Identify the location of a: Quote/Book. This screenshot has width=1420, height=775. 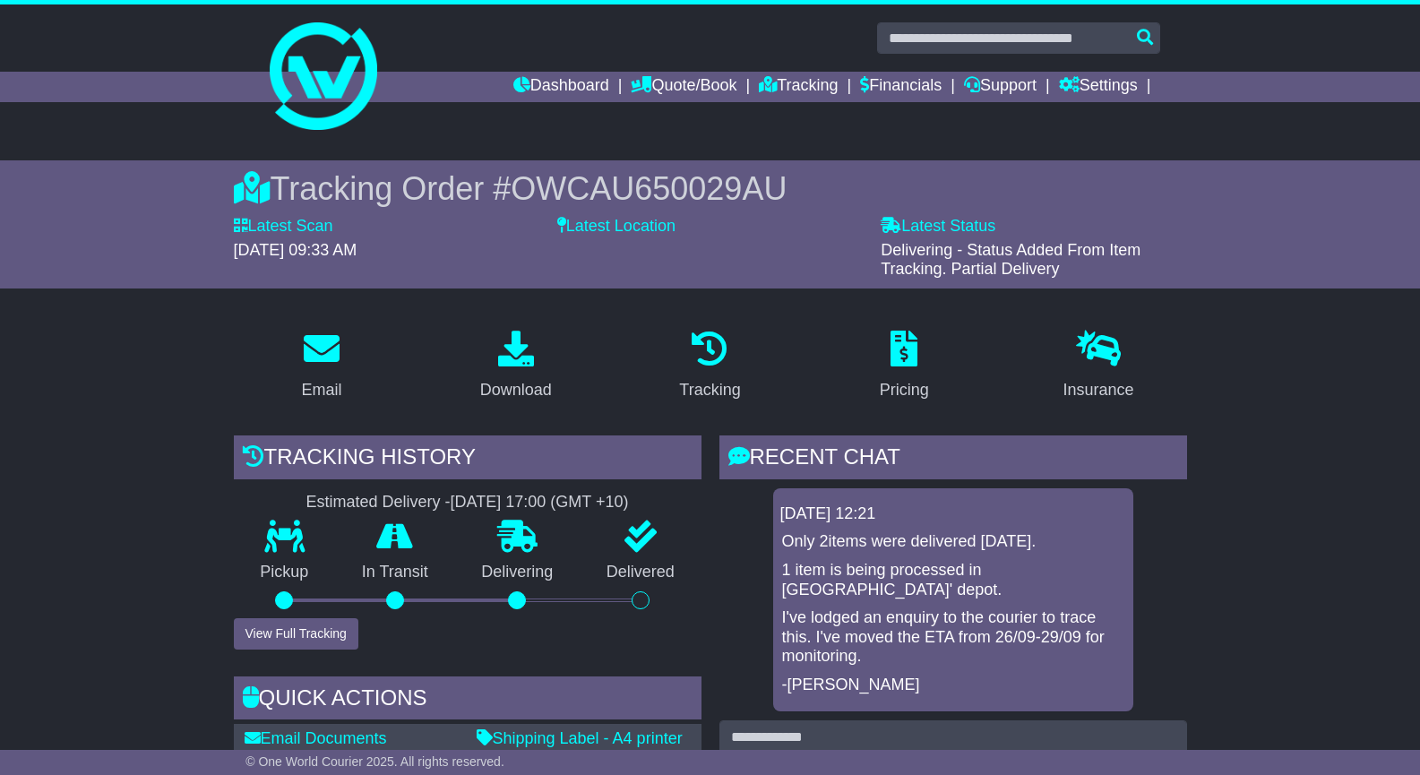
(684, 87).